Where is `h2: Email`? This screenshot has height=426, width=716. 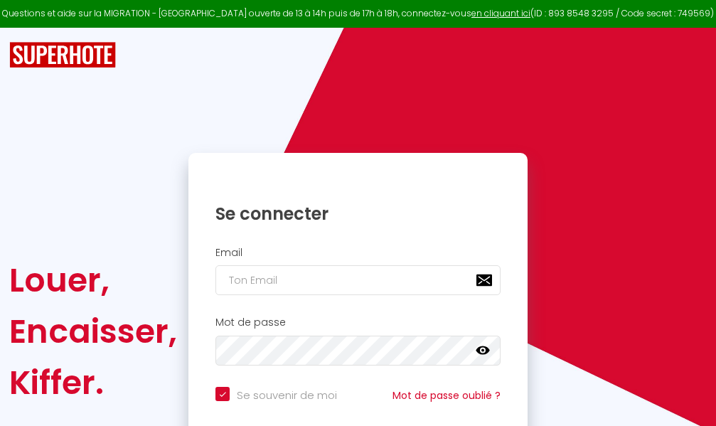
h2: Email is located at coordinates (357, 252).